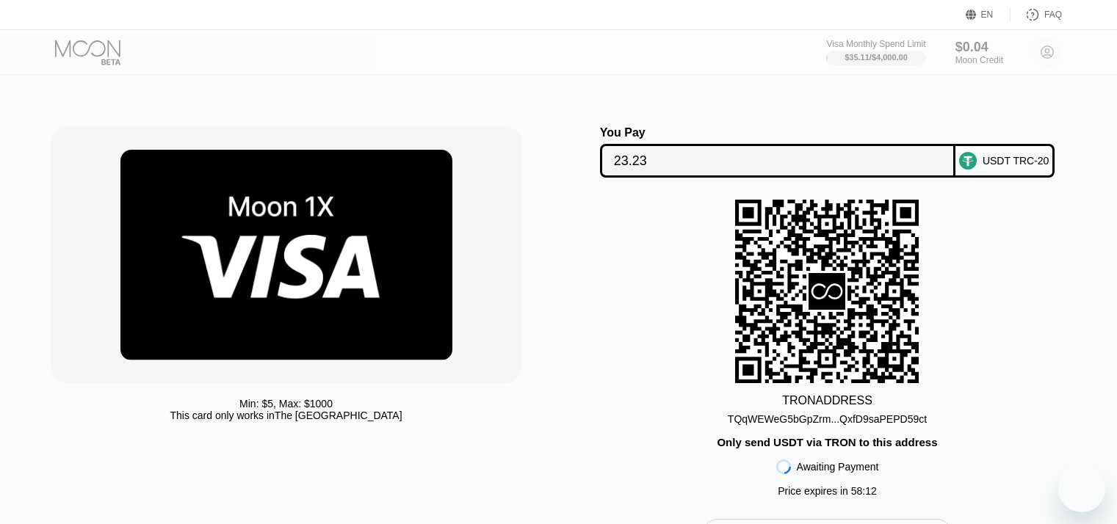 This screenshot has height=524, width=1117. Describe the element at coordinates (828, 152) in the screenshot. I see `div: You PayUSDT TRC-20` at that location.